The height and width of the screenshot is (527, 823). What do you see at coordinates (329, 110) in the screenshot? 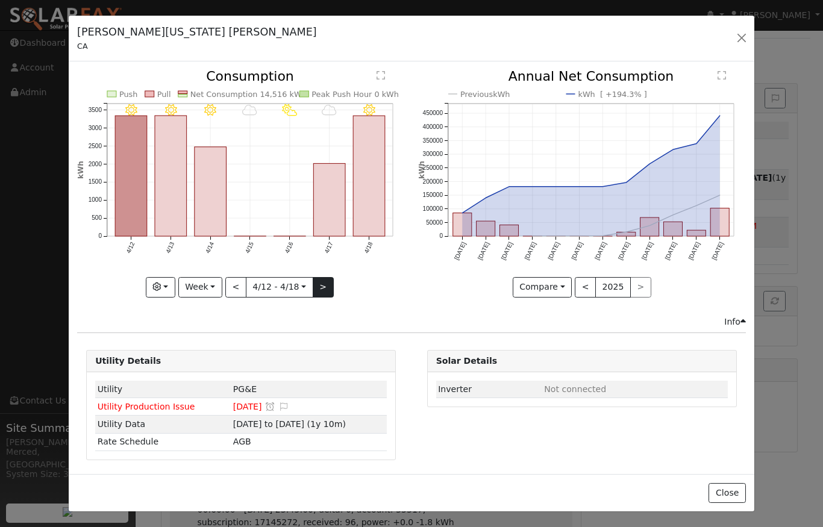
I see `i: 4/17 - MostlyCloudy` at bounding box center [329, 110].